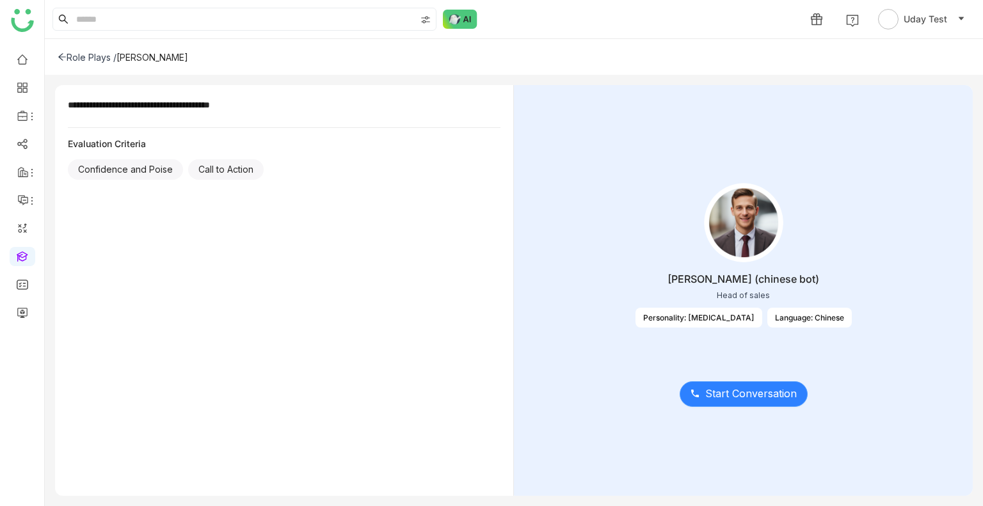 This screenshot has height=506, width=983. I want to click on img: male-person.png, so click(744, 223).